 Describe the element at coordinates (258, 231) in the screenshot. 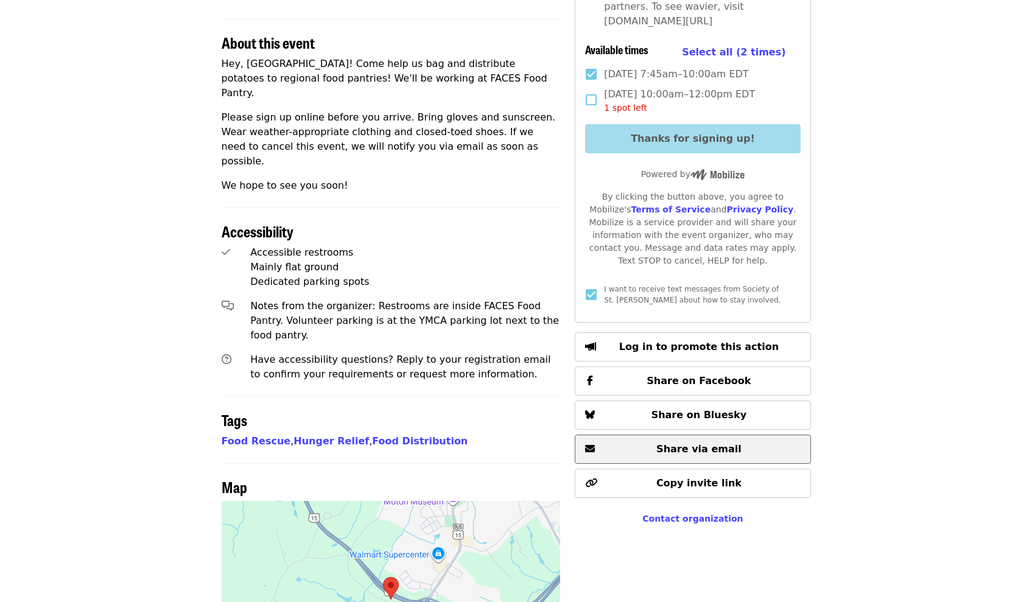

I see `span: Accessibility` at that location.